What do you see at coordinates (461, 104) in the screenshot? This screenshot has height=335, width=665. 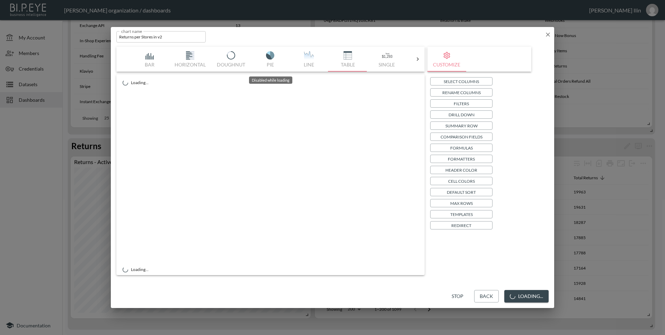 I see `p: Filters` at bounding box center [461, 104].